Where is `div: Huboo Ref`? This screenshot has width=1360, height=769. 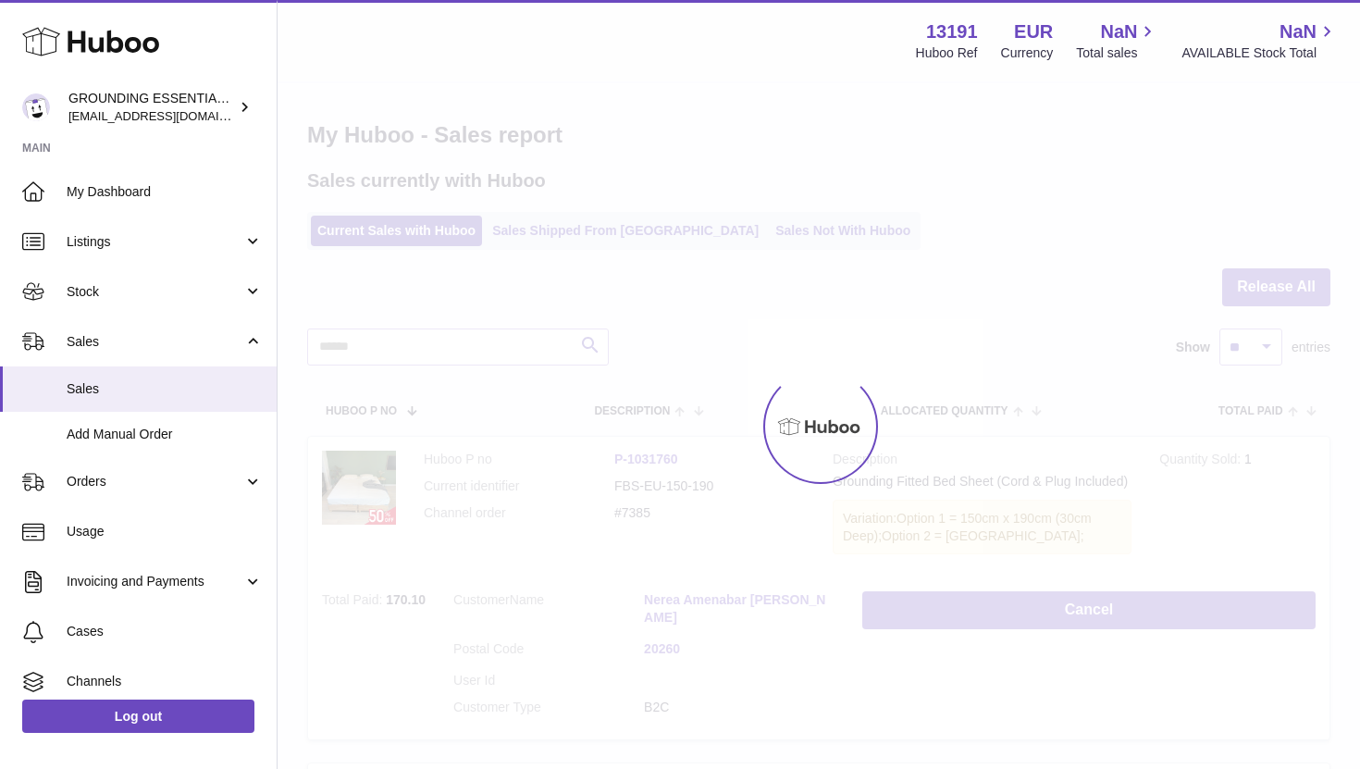 div: Huboo Ref is located at coordinates (947, 53).